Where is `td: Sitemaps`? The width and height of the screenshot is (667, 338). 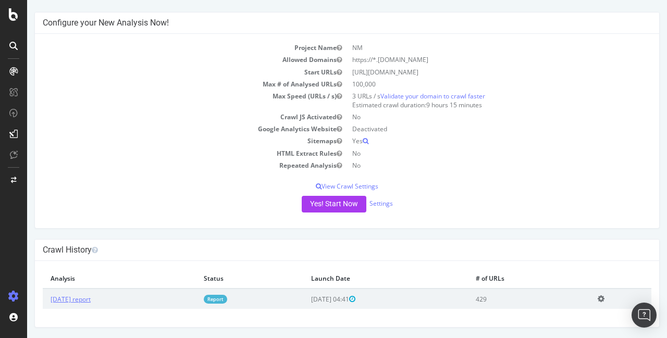 td: Sitemaps is located at coordinates (168, 141).